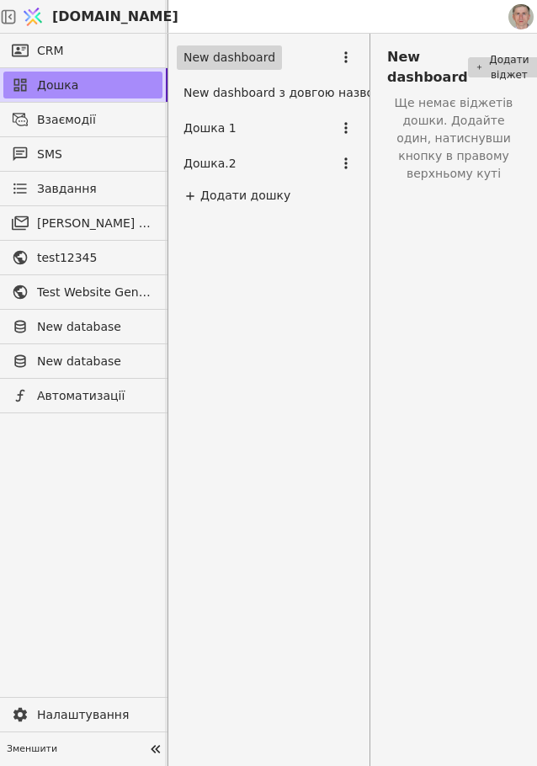 This screenshot has height=766, width=537. I want to click on span: Налаштування, so click(95, 715).